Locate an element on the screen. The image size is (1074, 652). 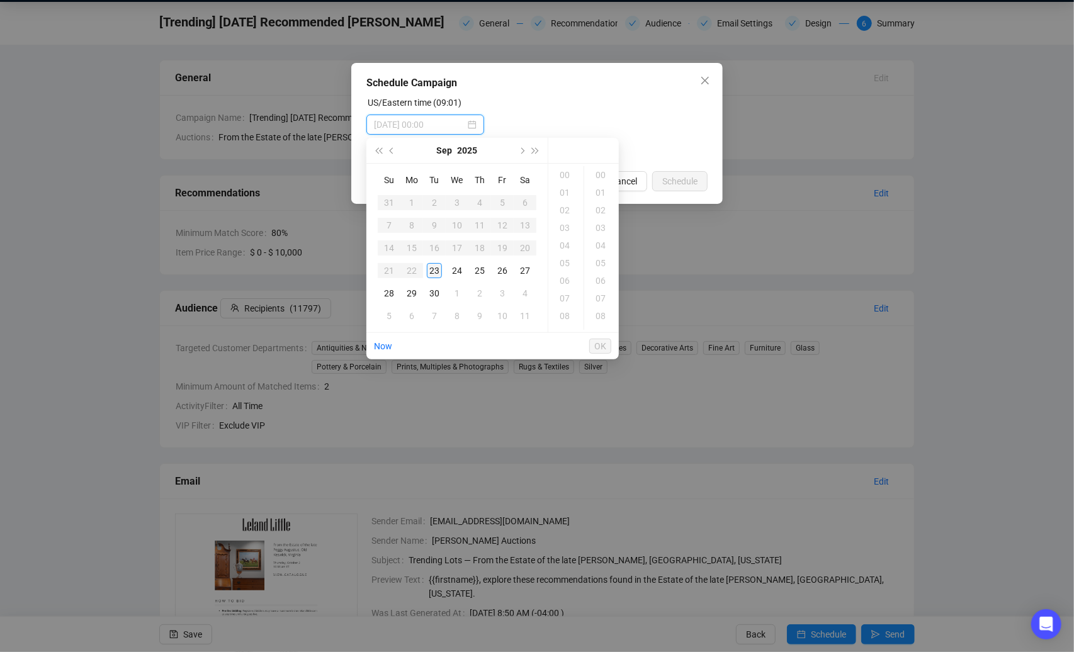
td: 2025-09-17 is located at coordinates (457, 248).